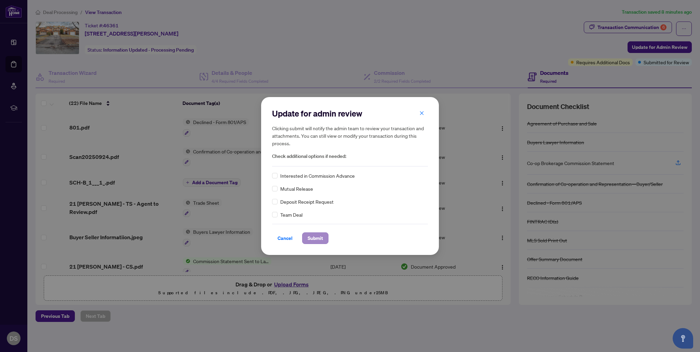 The width and height of the screenshot is (700, 352). I want to click on span: close, so click(422, 113).